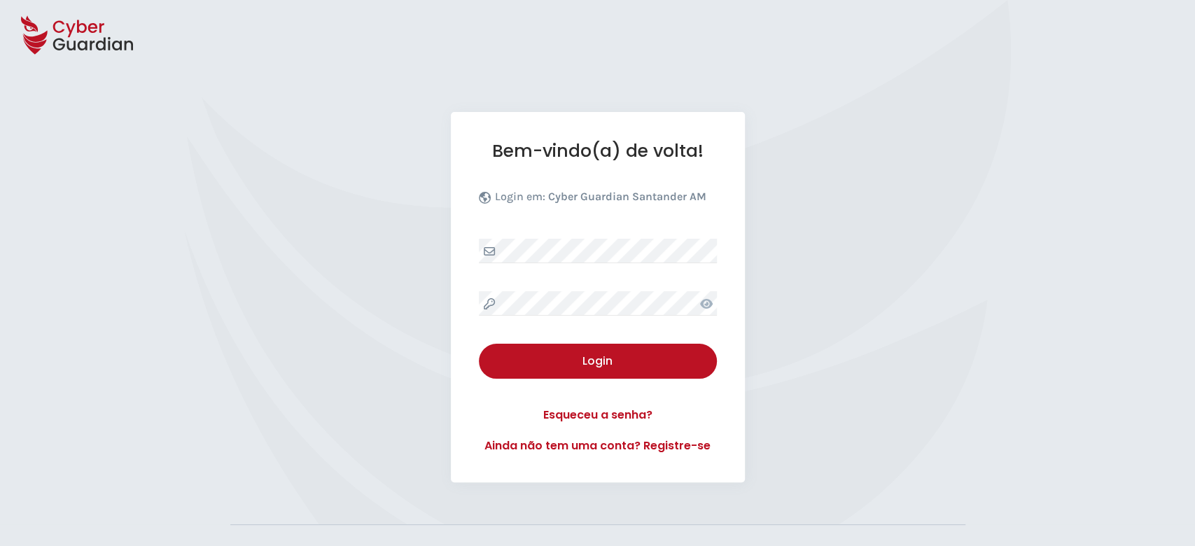 This screenshot has height=546, width=1195. Describe the element at coordinates (598, 361) in the screenshot. I see `button: Login` at that location.